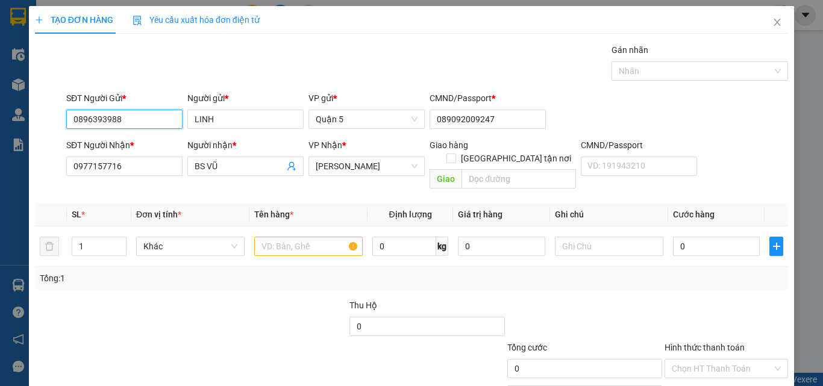 This screenshot has width=823, height=386. Describe the element at coordinates (77, 215) in the screenshot. I see `span: SL` at that location.